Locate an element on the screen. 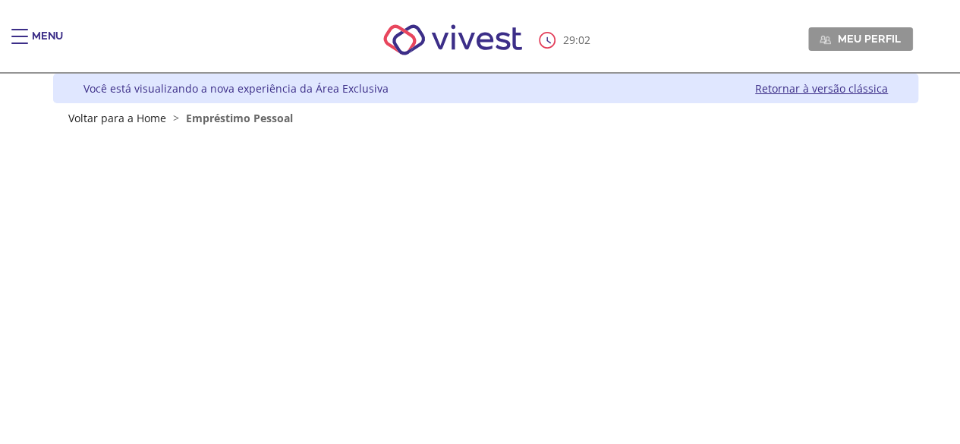  a: Meu perfil is located at coordinates (861, 39).